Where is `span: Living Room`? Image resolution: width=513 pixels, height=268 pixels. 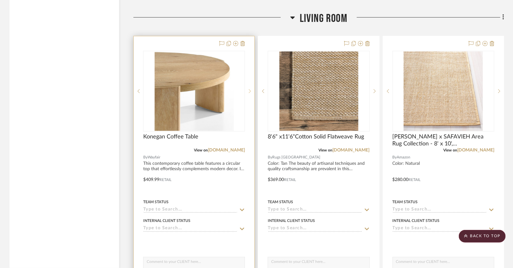 span: Living Room is located at coordinates (324, 18).